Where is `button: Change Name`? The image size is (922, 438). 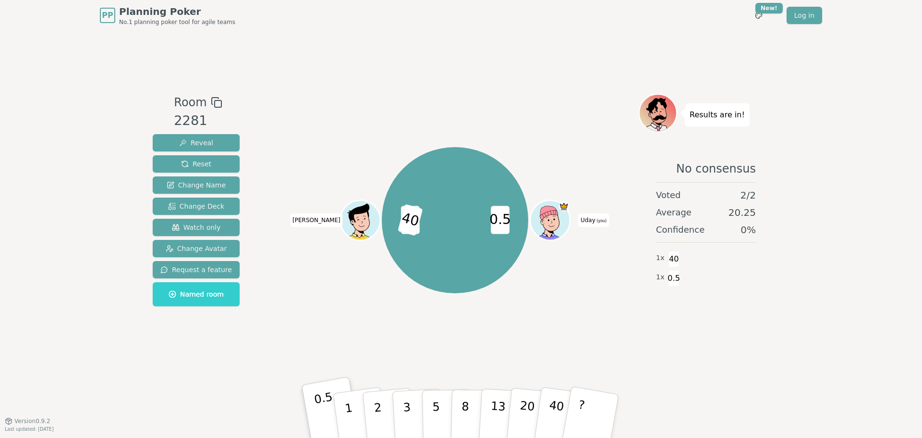 button: Change Name is located at coordinates (196, 185).